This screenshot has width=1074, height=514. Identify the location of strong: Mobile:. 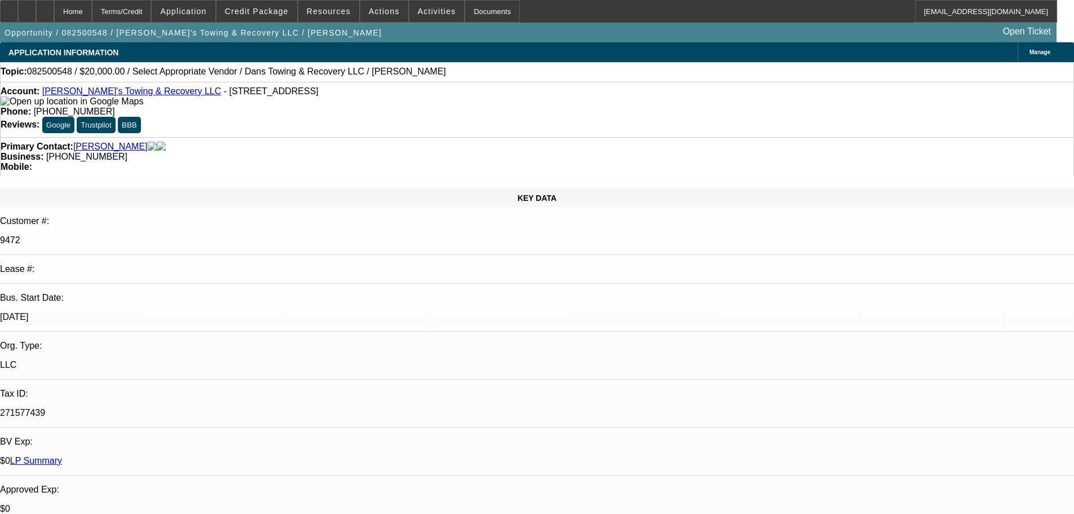
(16, 166).